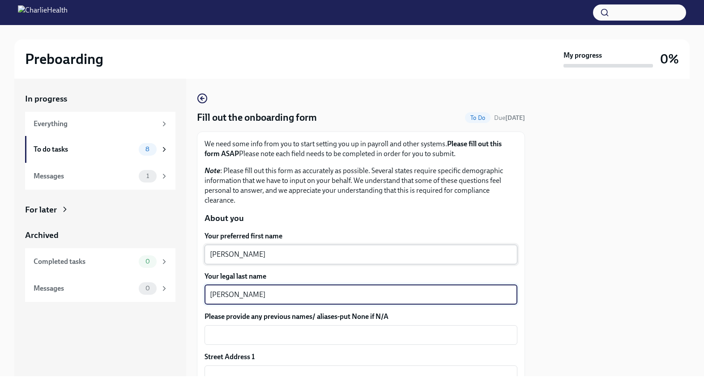  What do you see at coordinates (95, 124) in the screenshot?
I see `div: Everything` at bounding box center [95, 124].